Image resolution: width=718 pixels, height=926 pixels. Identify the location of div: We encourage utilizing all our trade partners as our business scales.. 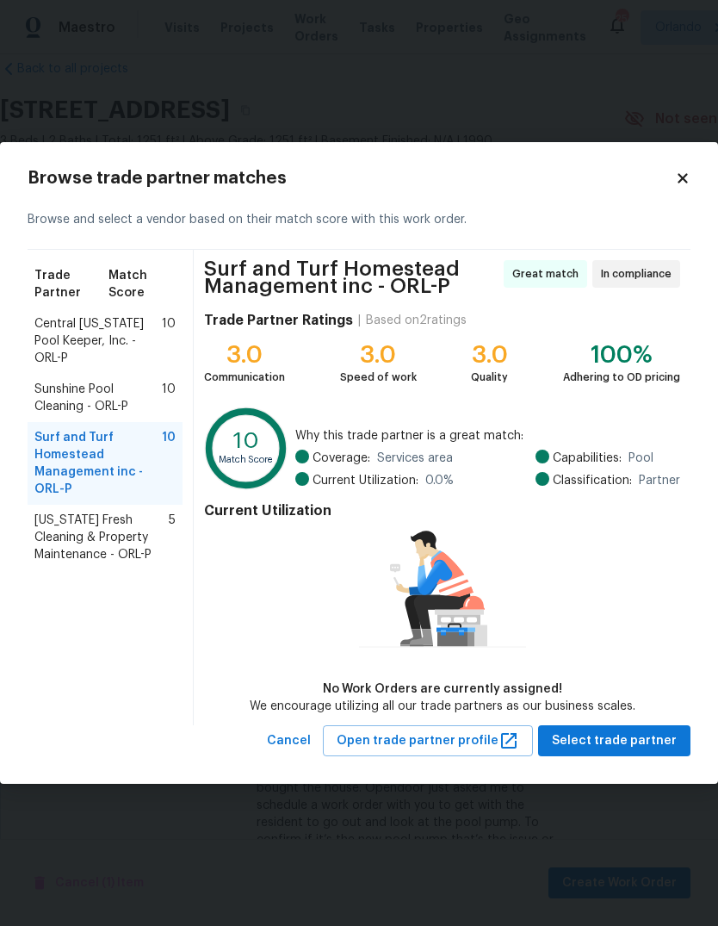
(443, 706).